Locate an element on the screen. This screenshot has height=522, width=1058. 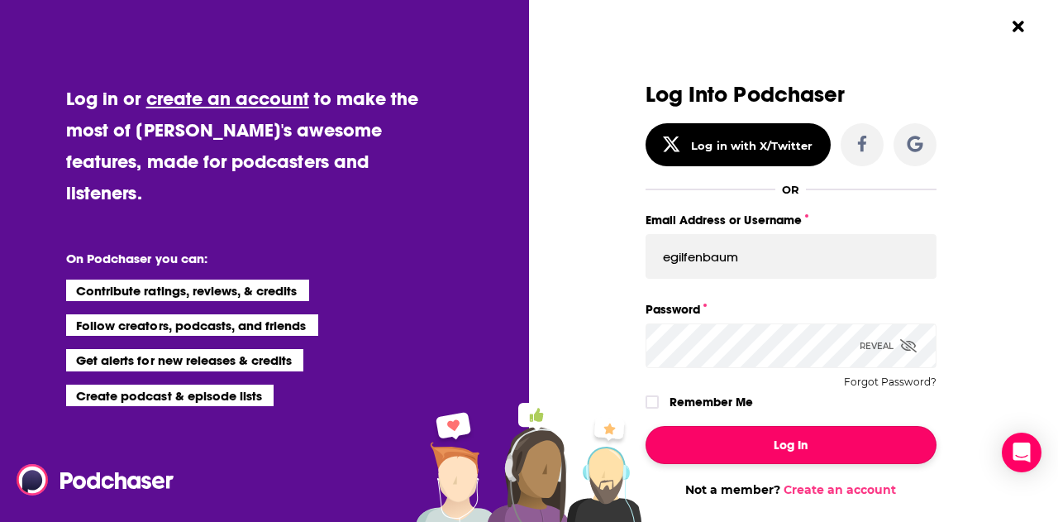
li: Follow creators, podcasts, and friends is located at coordinates (192, 325).